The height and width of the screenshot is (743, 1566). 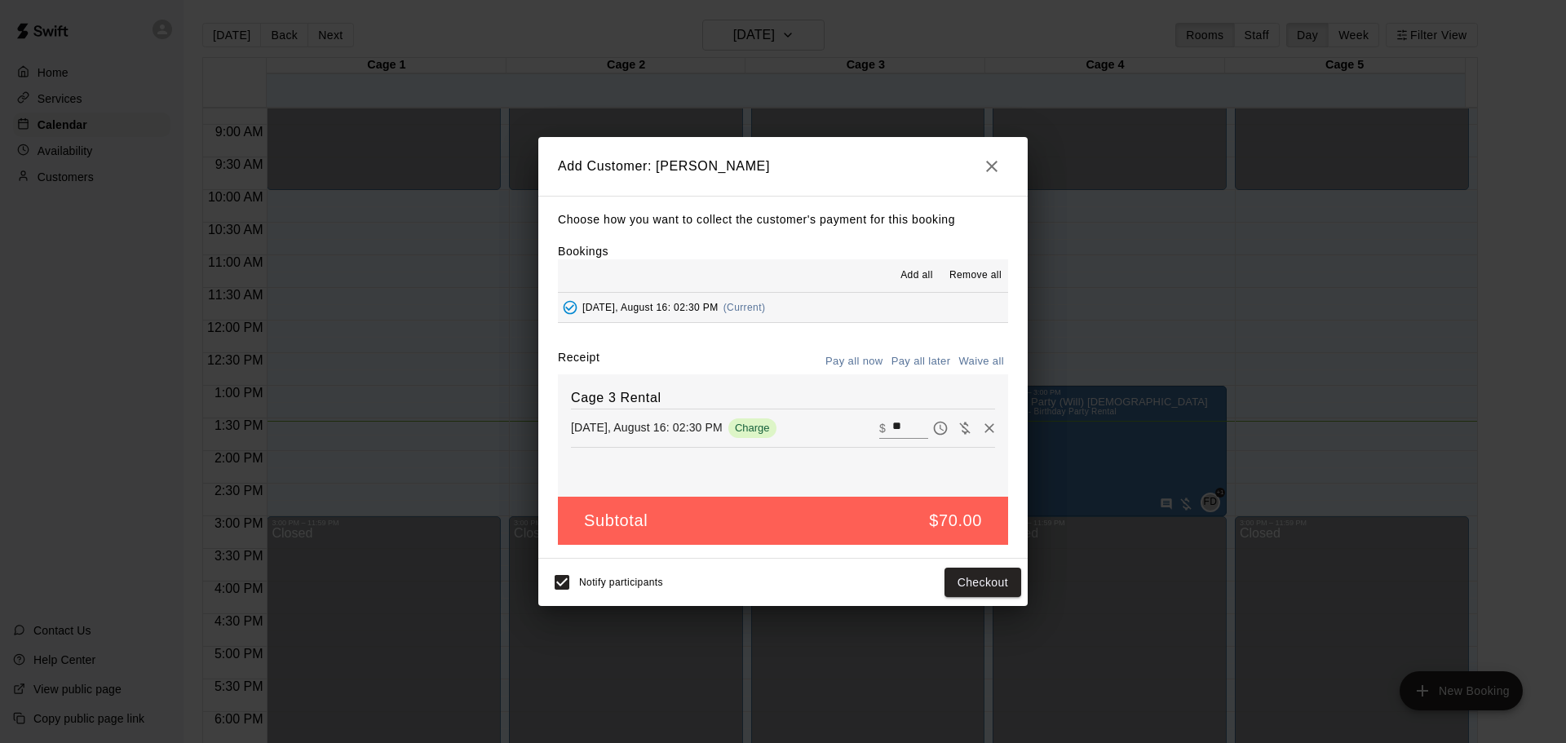 What do you see at coordinates (975, 276) in the screenshot?
I see `button: Remove all` at bounding box center [975, 276].